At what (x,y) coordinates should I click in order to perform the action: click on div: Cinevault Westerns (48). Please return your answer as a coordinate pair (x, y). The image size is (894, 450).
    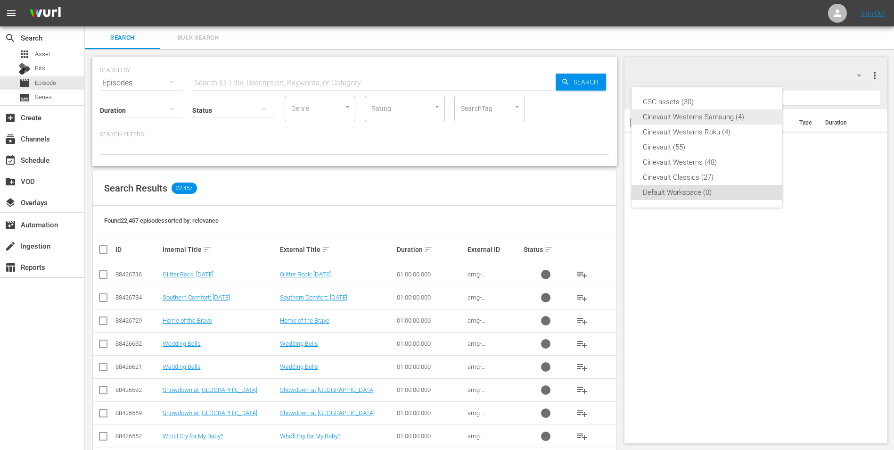
    Looking at the image, I should click on (707, 162).